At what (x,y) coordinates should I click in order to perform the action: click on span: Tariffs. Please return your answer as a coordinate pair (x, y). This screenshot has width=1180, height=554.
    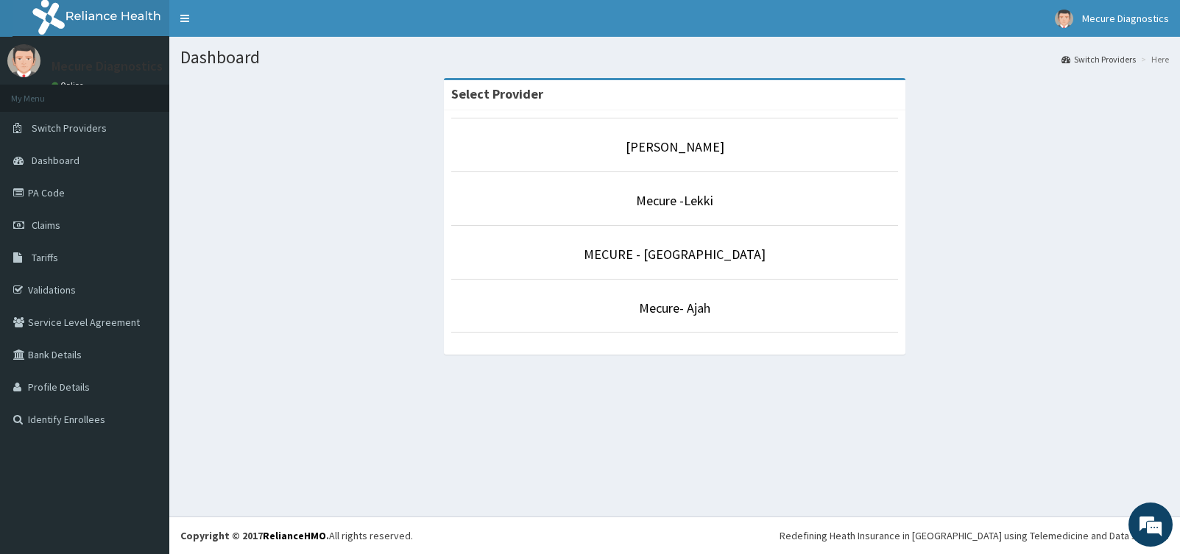
    Looking at the image, I should click on (45, 258).